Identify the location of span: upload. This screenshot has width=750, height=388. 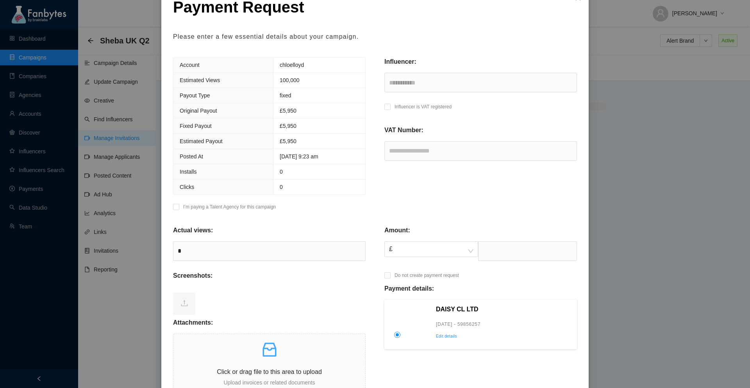
(184, 303).